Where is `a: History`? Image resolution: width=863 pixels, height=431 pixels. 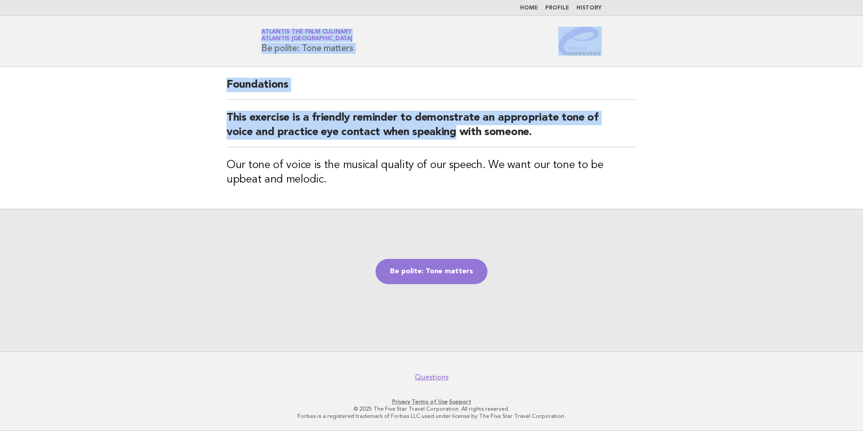
a: History is located at coordinates (589, 8).